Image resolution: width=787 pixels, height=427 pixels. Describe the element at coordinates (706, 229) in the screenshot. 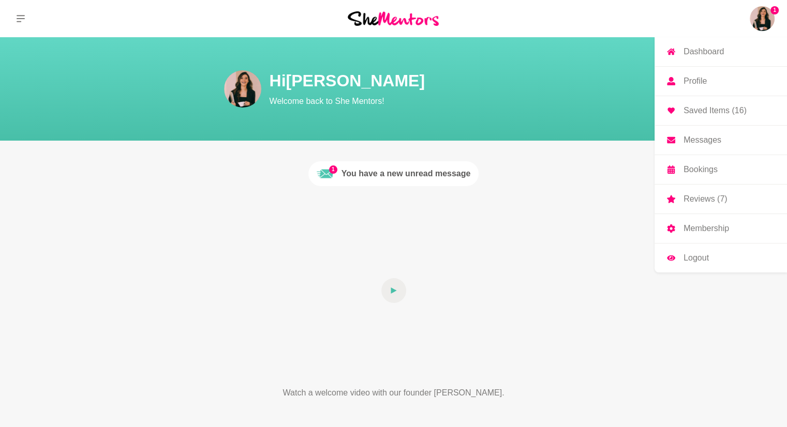

I see `p: Membership` at that location.